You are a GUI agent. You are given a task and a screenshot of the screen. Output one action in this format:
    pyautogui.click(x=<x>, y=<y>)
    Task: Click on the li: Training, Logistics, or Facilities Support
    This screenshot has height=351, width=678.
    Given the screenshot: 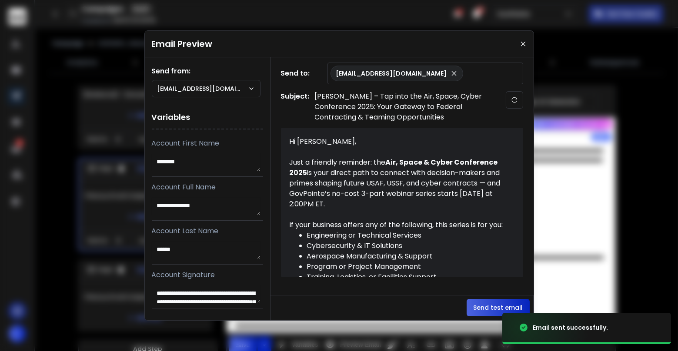 What is the action you would take?
    pyautogui.click(x=407, y=278)
    